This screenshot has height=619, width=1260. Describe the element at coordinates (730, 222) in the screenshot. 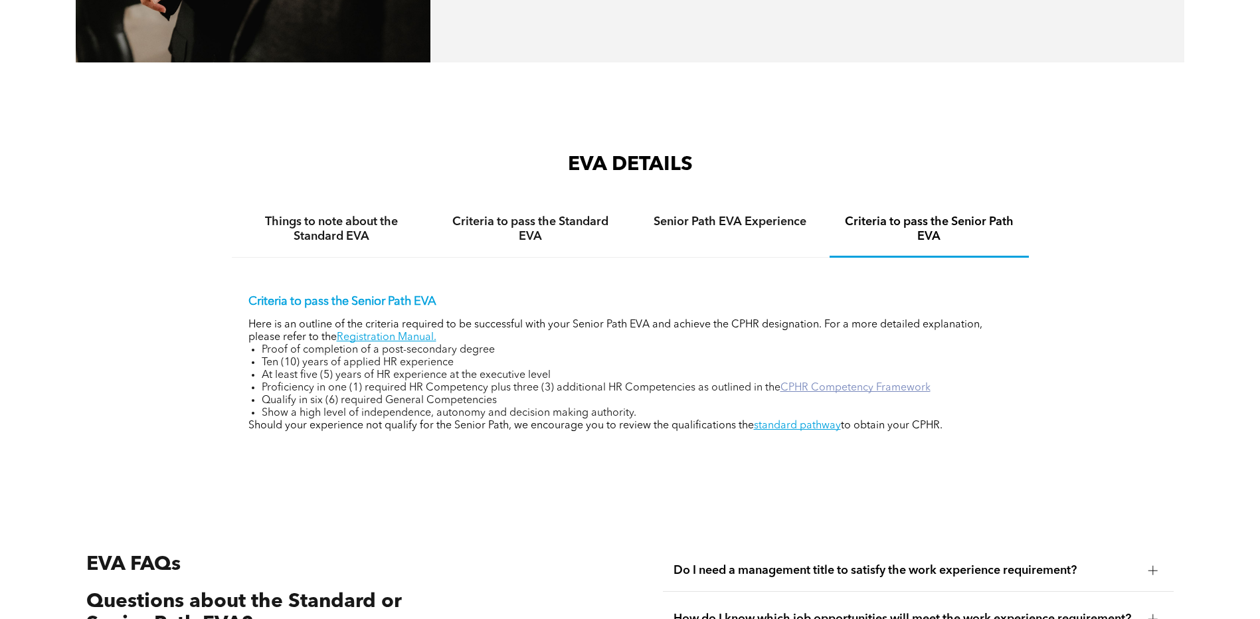

I see `h4: Senior Path EVA Experience` at that location.